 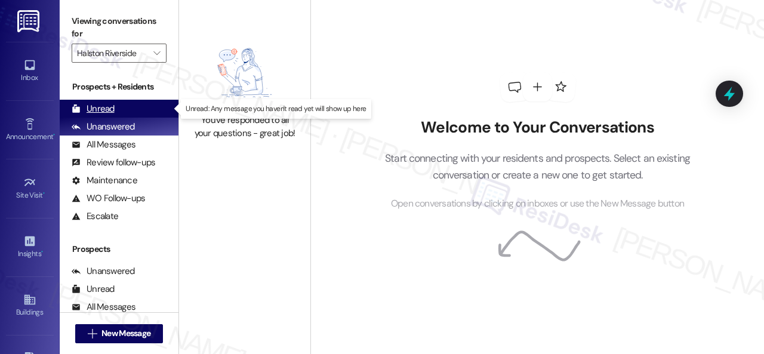 What do you see at coordinates (126, 333) in the screenshot?
I see `span: New Message` at bounding box center [126, 333].